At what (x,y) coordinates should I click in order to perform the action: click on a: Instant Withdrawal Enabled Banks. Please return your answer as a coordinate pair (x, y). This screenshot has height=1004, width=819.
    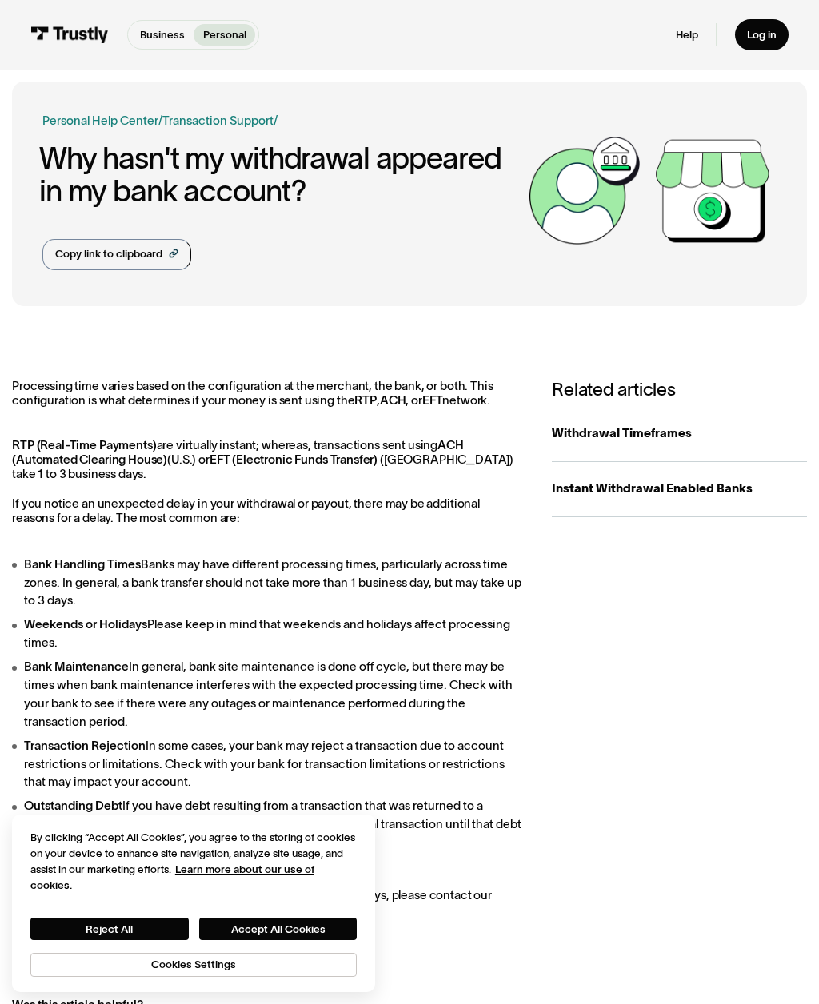
    Looking at the image, I should click on (679, 489).